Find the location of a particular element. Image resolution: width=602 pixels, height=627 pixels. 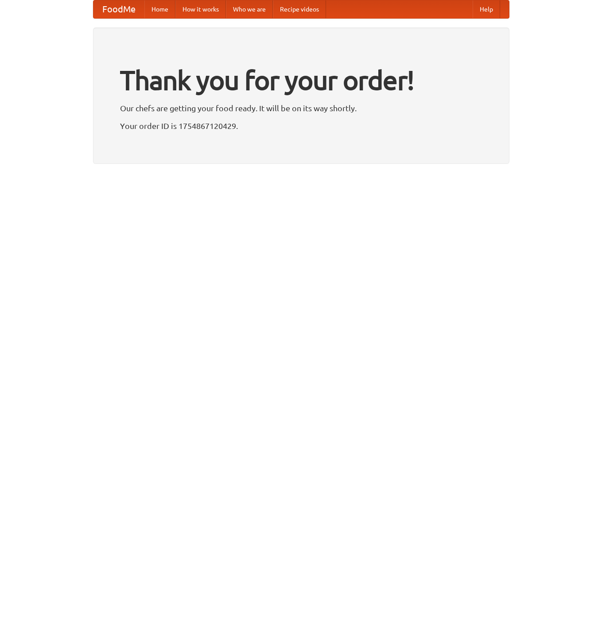

a: Who we are is located at coordinates (249, 9).